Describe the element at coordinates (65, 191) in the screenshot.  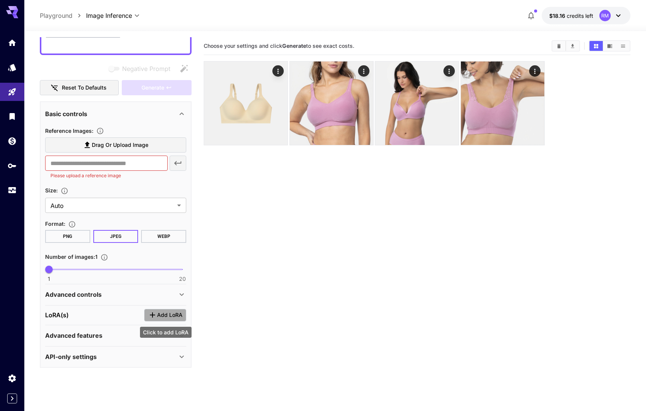
I see `button: Adjust the dimensions of the generated image by specifying its width and height in pixels, or sel...` at that location.